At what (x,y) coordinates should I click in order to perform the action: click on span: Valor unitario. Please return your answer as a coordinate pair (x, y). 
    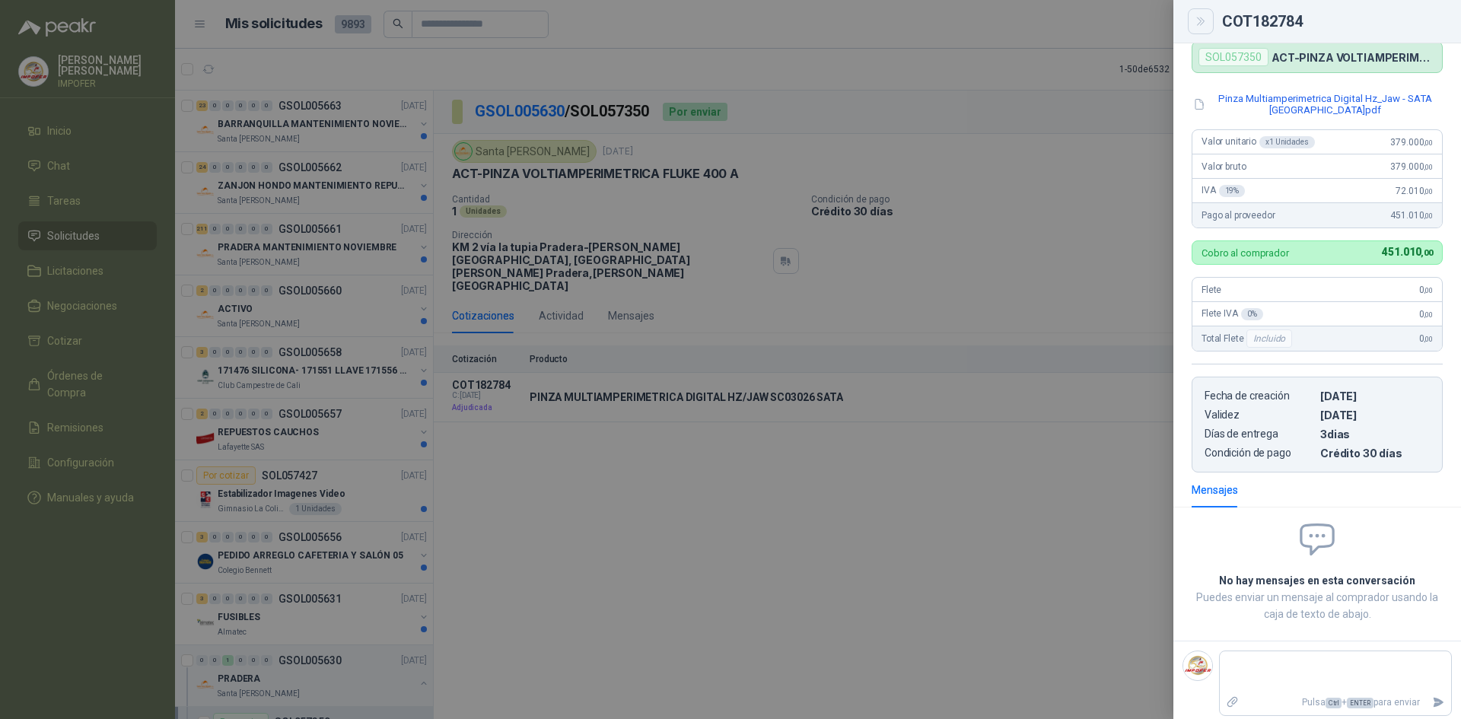
    Looking at the image, I should click on (1258, 142).